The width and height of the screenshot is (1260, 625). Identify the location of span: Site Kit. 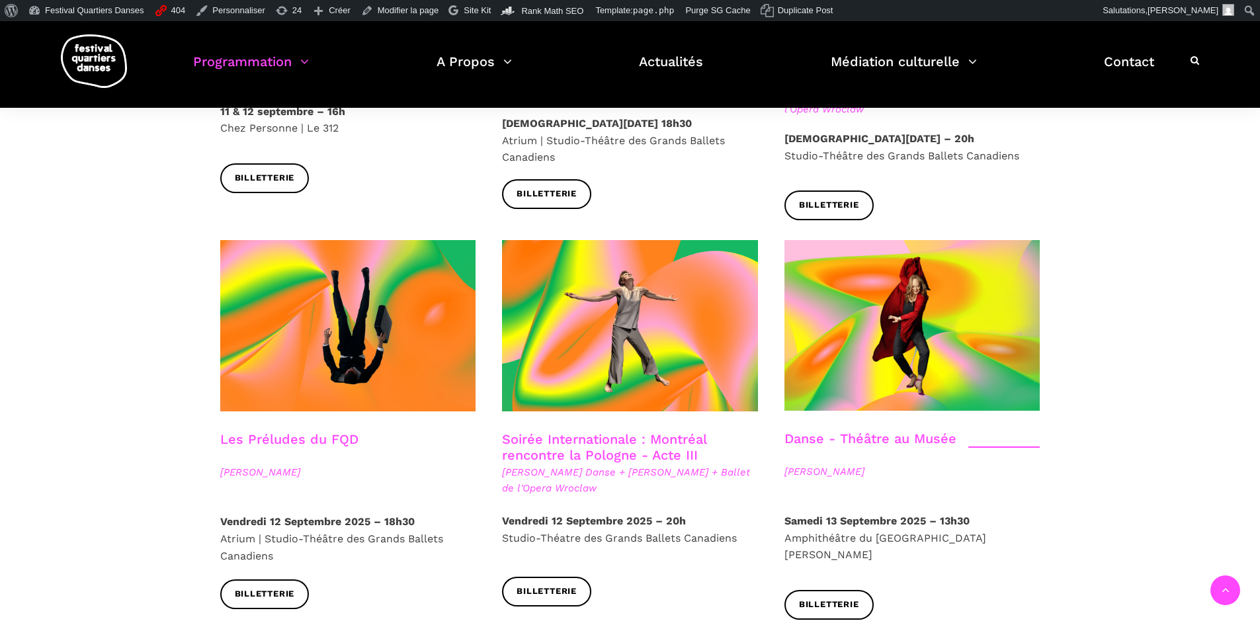
(477, 10).